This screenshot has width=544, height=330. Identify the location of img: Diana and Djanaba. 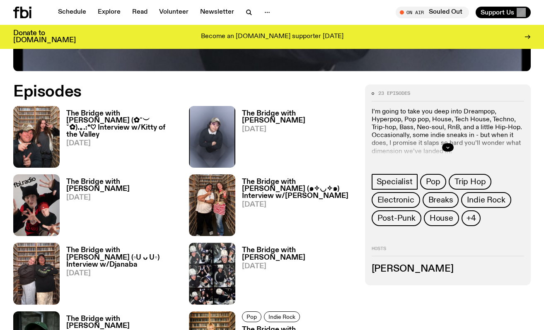
(36, 274).